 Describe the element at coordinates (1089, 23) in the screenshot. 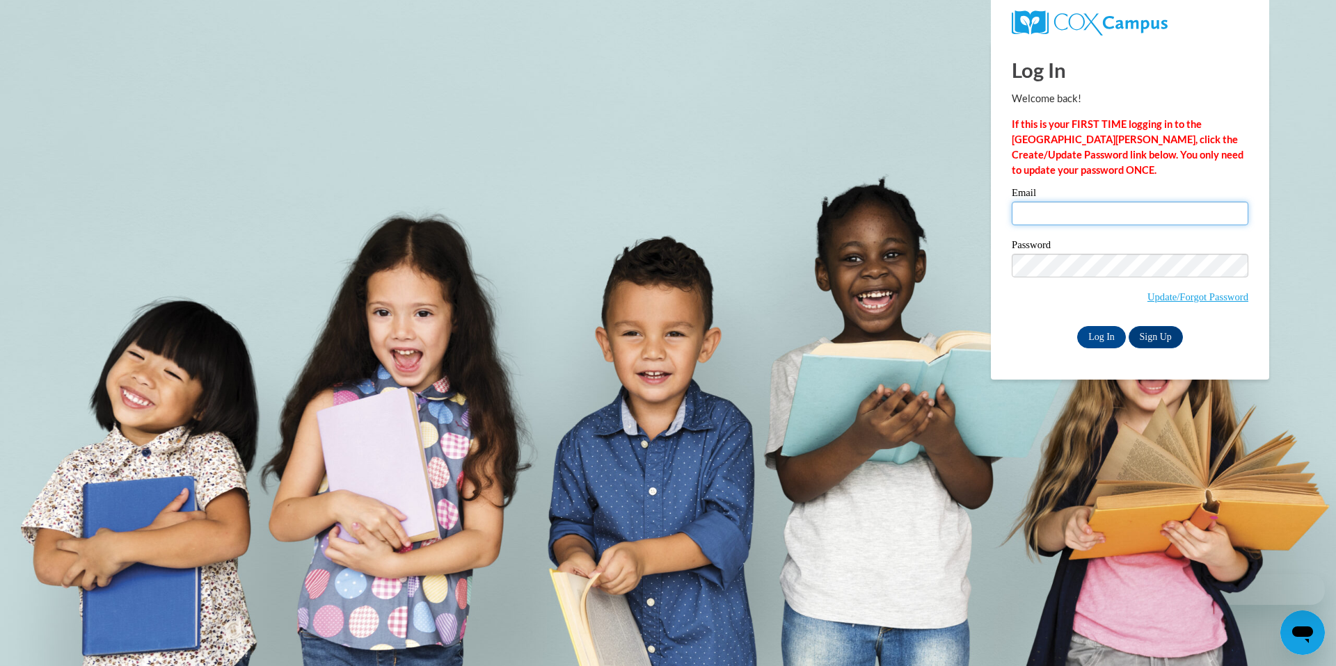

I see `img: COX Campus` at that location.